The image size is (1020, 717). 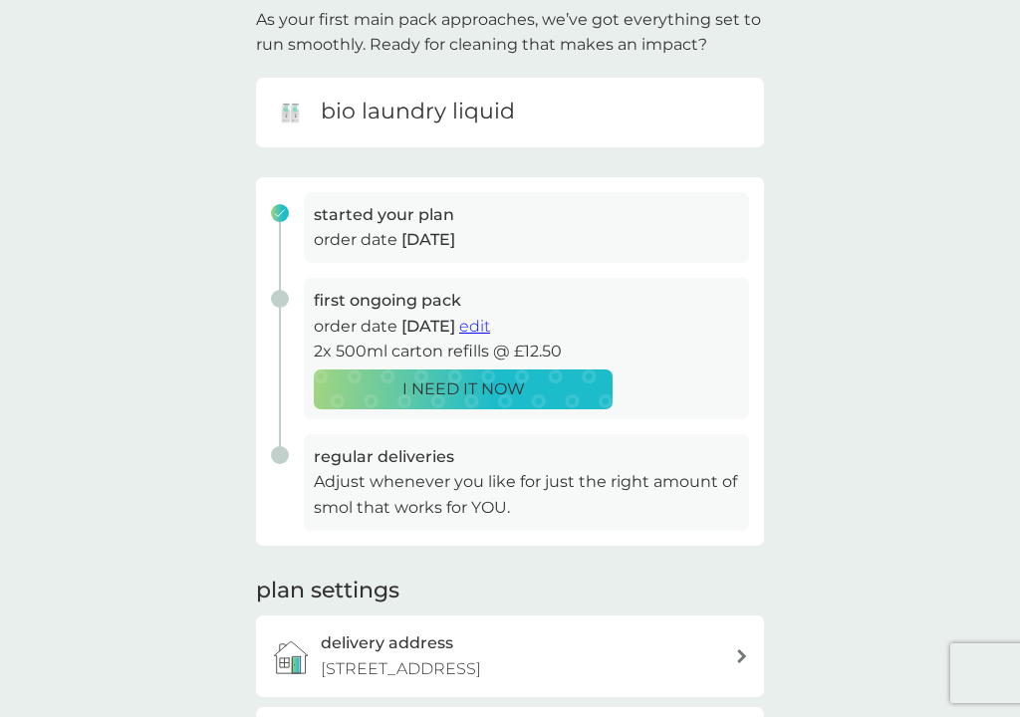 What do you see at coordinates (526, 301) in the screenshot?
I see `h3: first ongoing pack` at bounding box center [526, 301].